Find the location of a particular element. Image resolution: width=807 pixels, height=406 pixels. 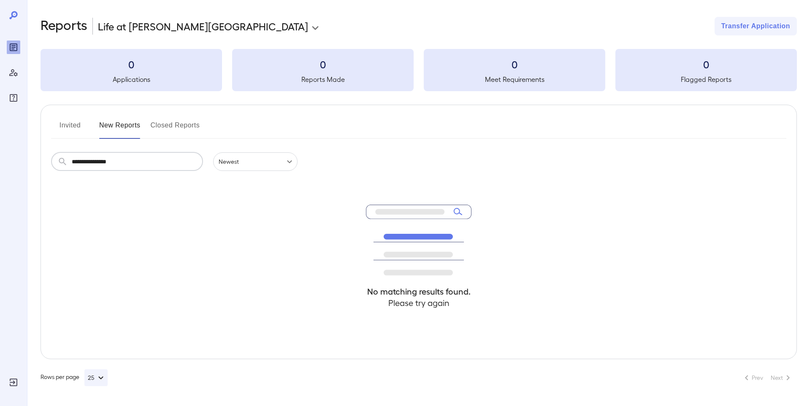

nav: pagination navigation is located at coordinates (767, 378).